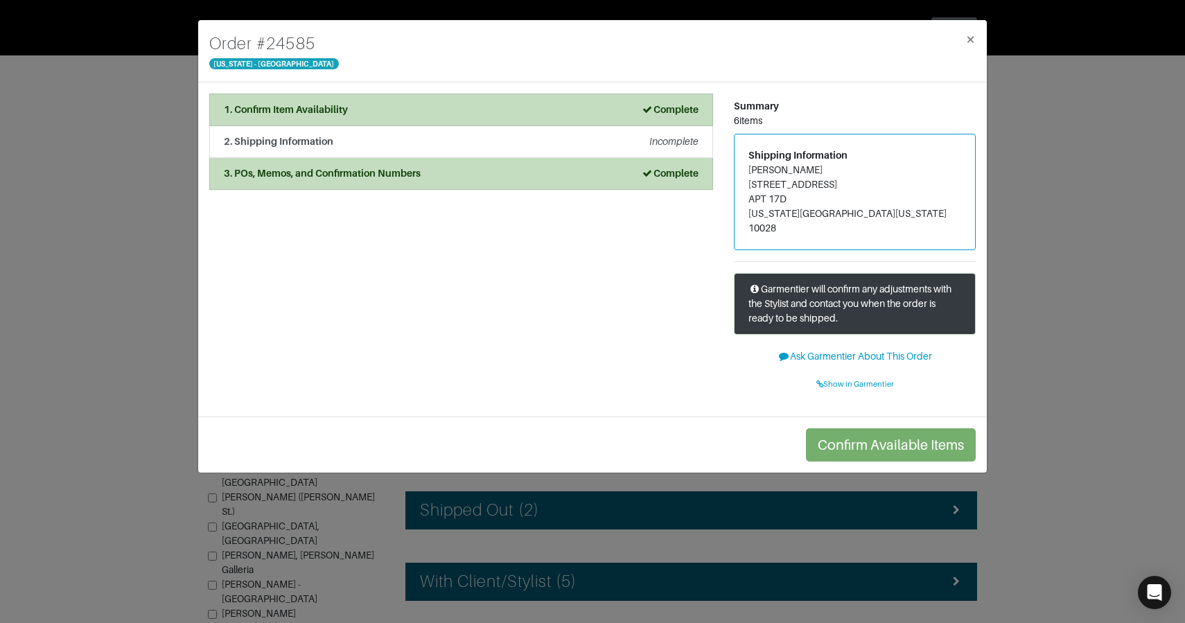 The width and height of the screenshot is (1185, 623). What do you see at coordinates (854, 106) in the screenshot?
I see `div: Summary` at bounding box center [854, 106].